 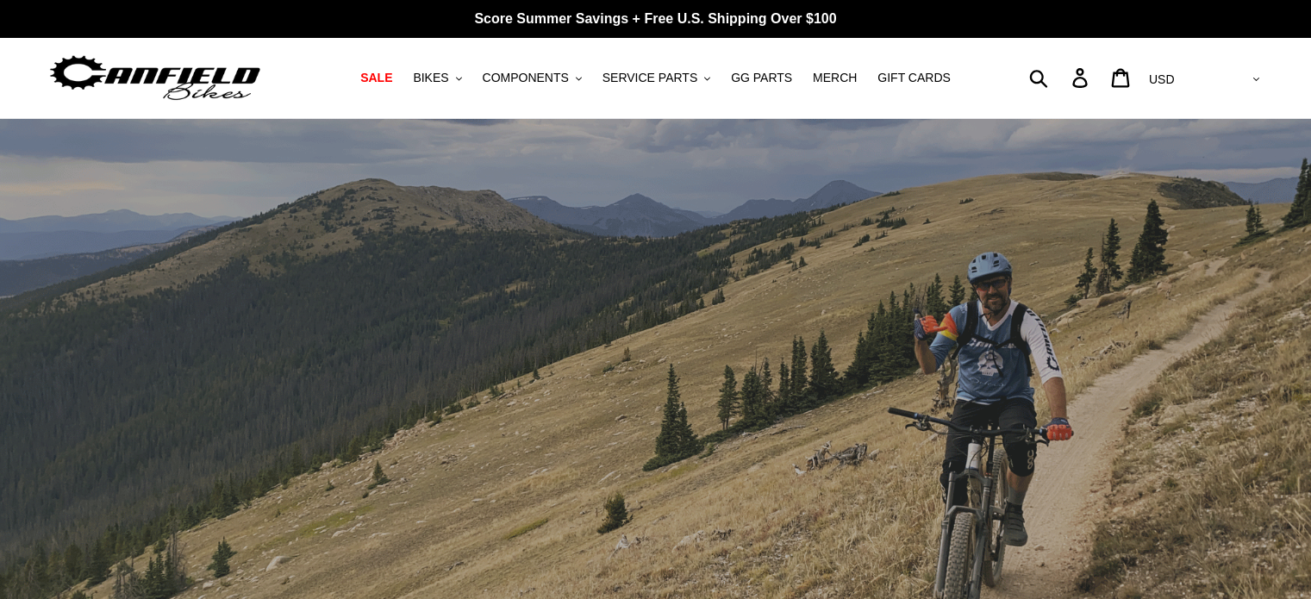 What do you see at coordinates (437, 78) in the screenshot?
I see `button: BIKES` at bounding box center [437, 78].